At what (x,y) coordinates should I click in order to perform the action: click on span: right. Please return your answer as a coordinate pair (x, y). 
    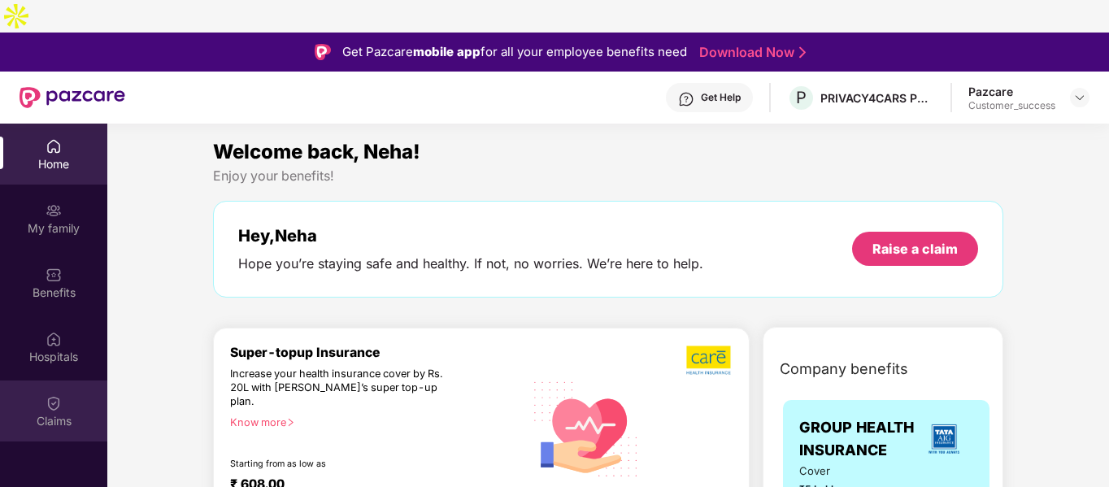
    Looking at the image, I should click on (290, 422).